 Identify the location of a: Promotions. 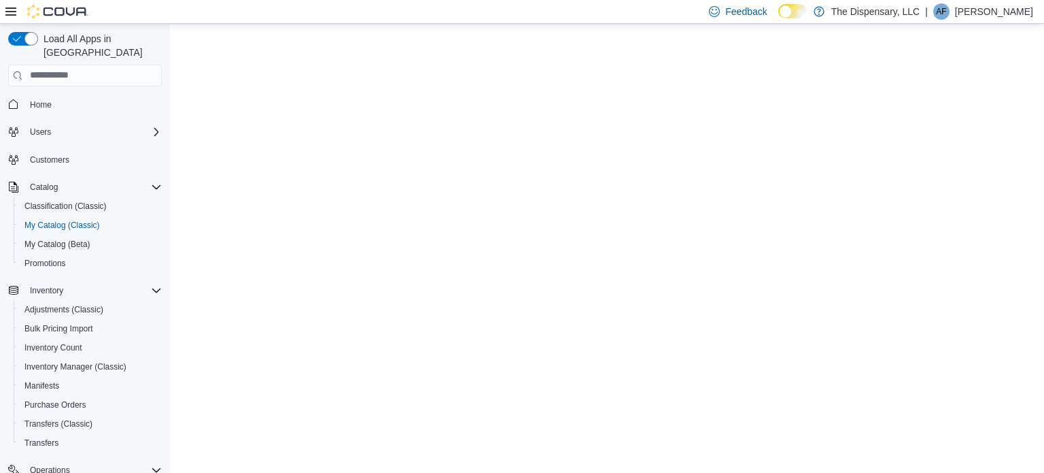
(45, 263).